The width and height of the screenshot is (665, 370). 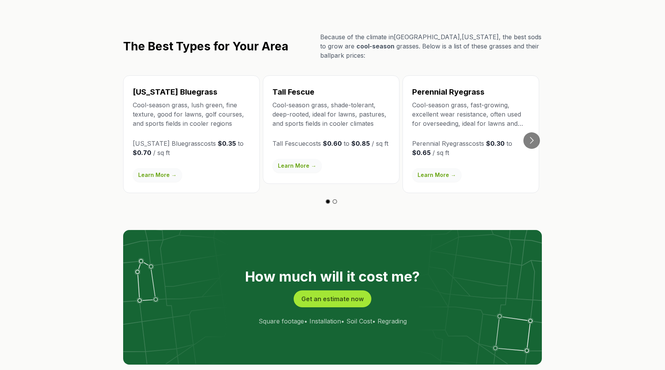 I want to click on strong: $0.85, so click(x=361, y=144).